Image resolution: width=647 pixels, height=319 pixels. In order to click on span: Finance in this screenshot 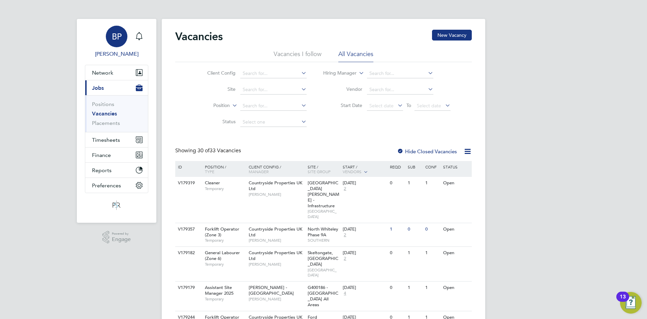, I will do `click(101, 155)`.